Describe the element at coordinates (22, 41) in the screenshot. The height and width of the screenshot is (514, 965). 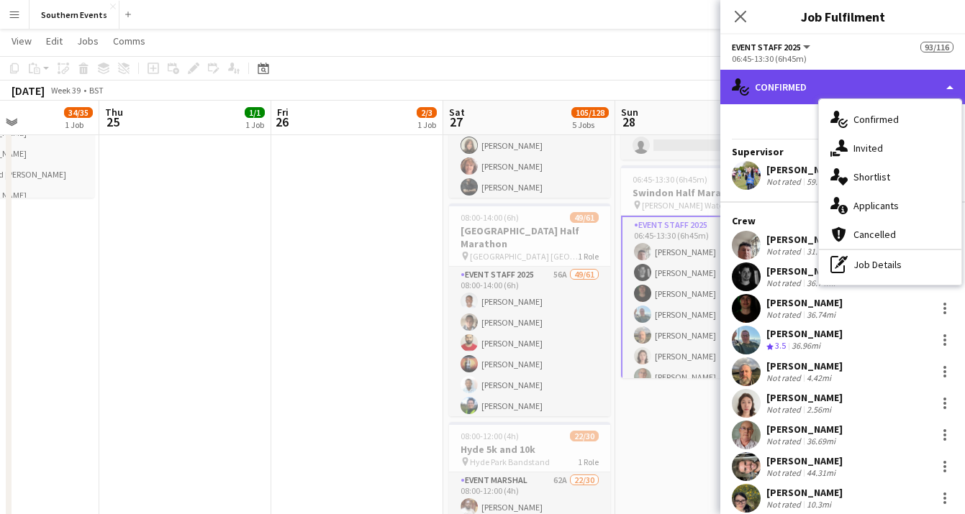
I see `a: View` at that location.